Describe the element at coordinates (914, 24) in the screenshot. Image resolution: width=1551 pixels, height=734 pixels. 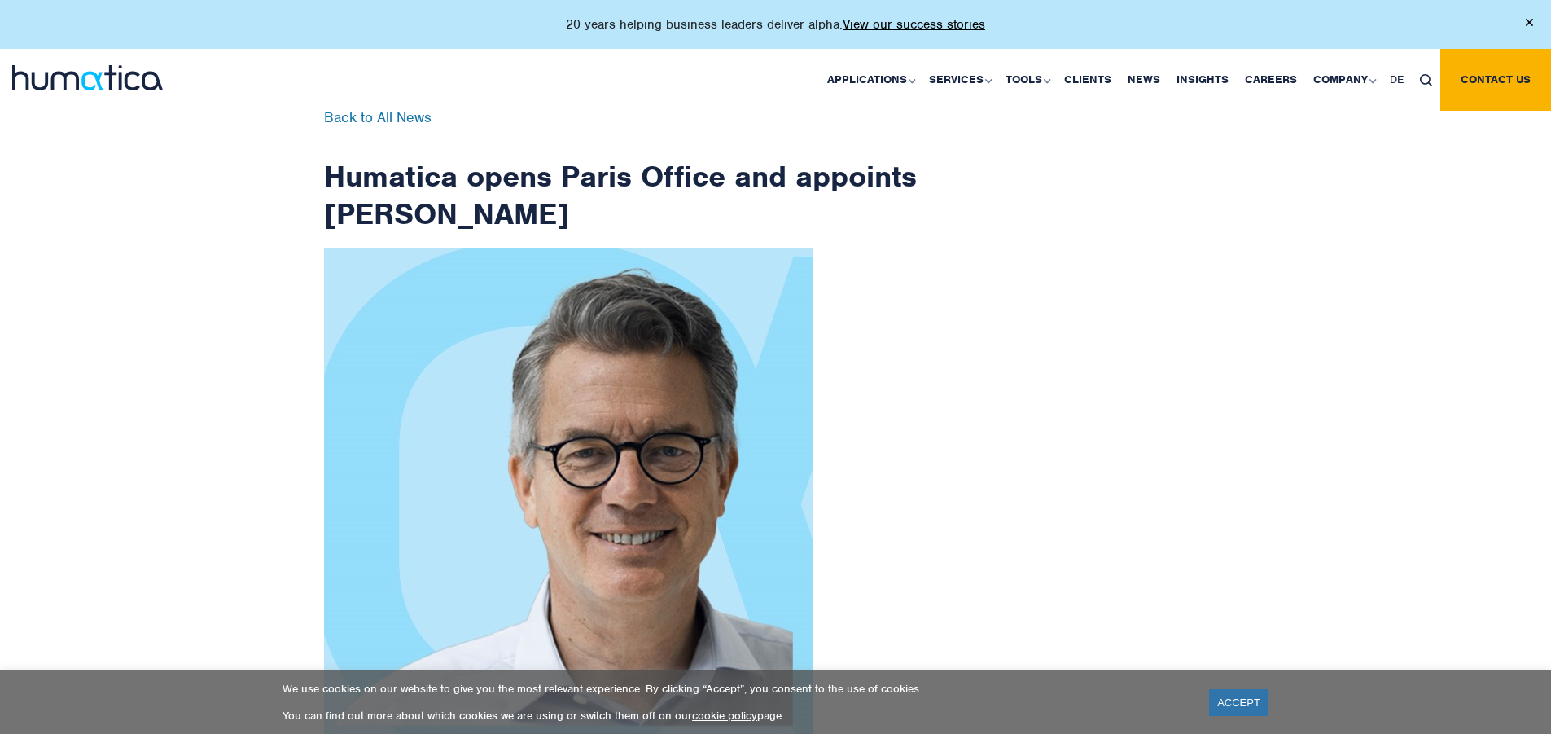
I see `a: View our success stories` at that location.